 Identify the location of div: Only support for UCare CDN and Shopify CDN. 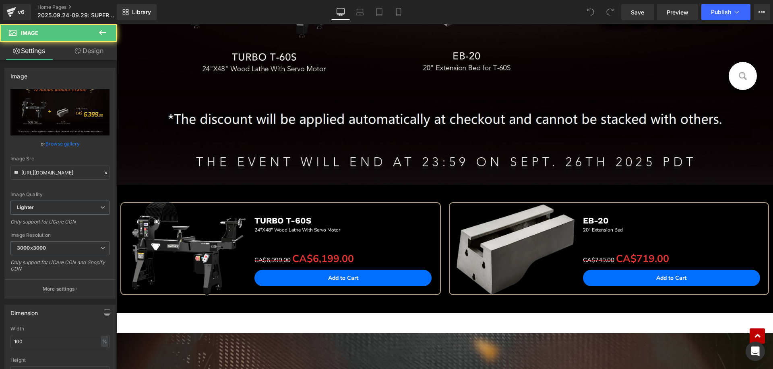
(60, 268).